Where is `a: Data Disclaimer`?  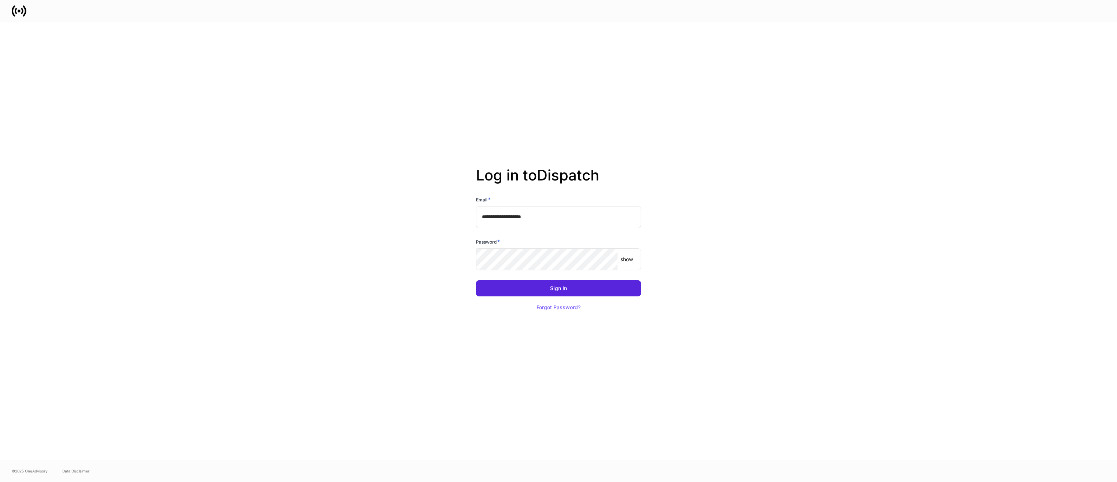 a: Data Disclaimer is located at coordinates (76, 471).